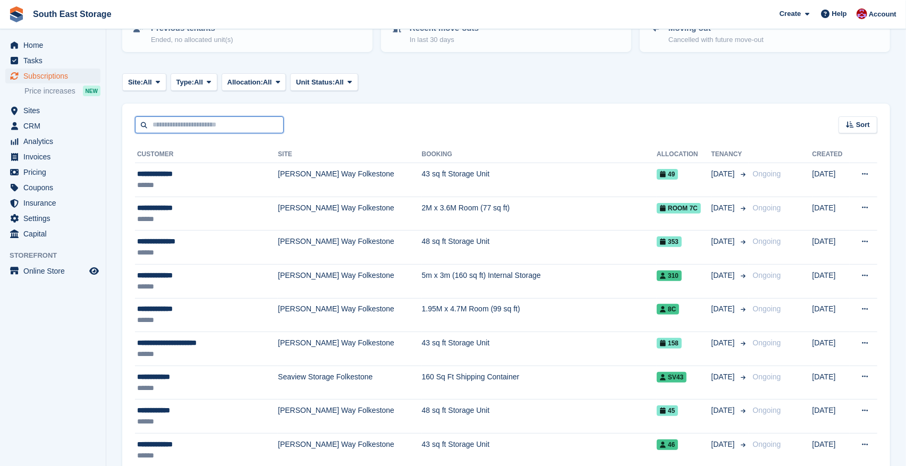 This screenshot has height=466, width=906. Describe the element at coordinates (72, 14) in the screenshot. I see `a: South East Storage` at that location.